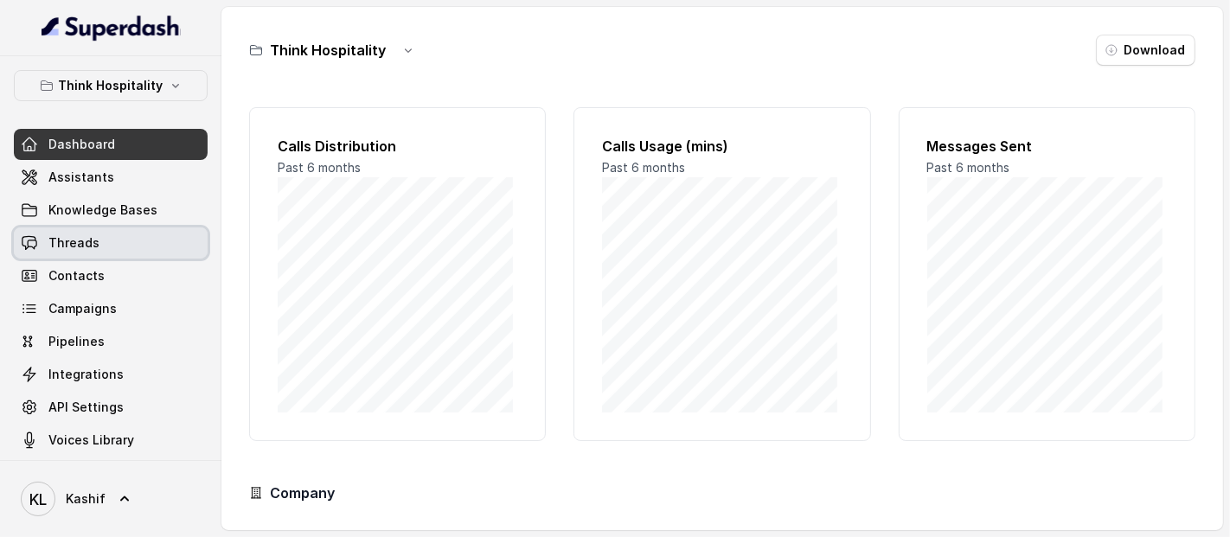  Describe the element at coordinates (86, 407) in the screenshot. I see `span: API Settings` at that location.